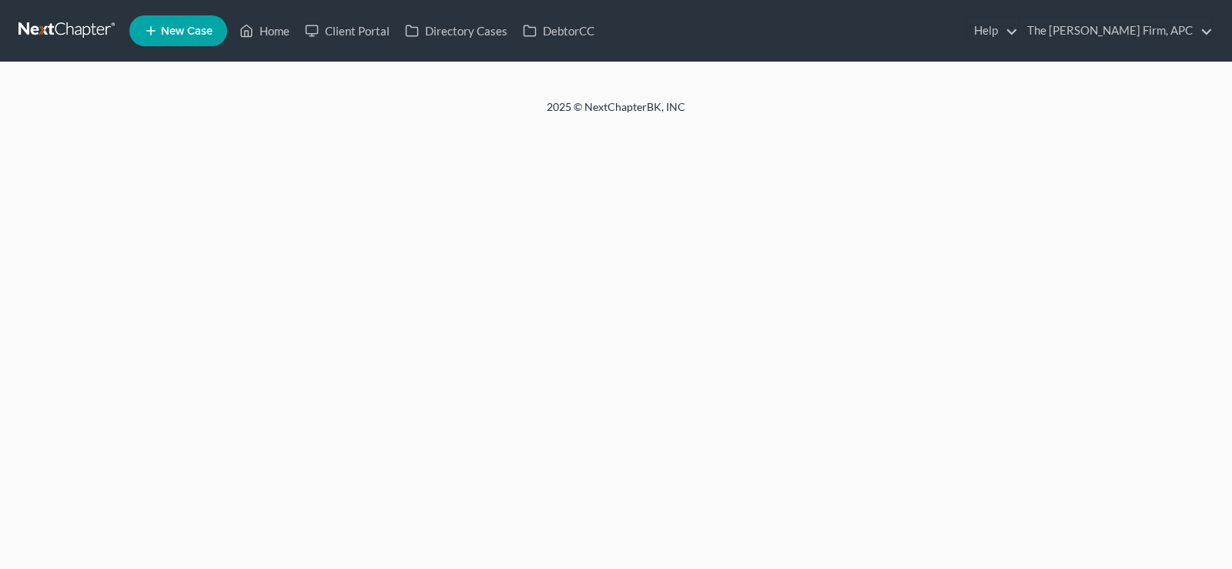 The width and height of the screenshot is (1232, 569). I want to click on div: 2025 © NextChapterBK, INC, so click(616, 113).